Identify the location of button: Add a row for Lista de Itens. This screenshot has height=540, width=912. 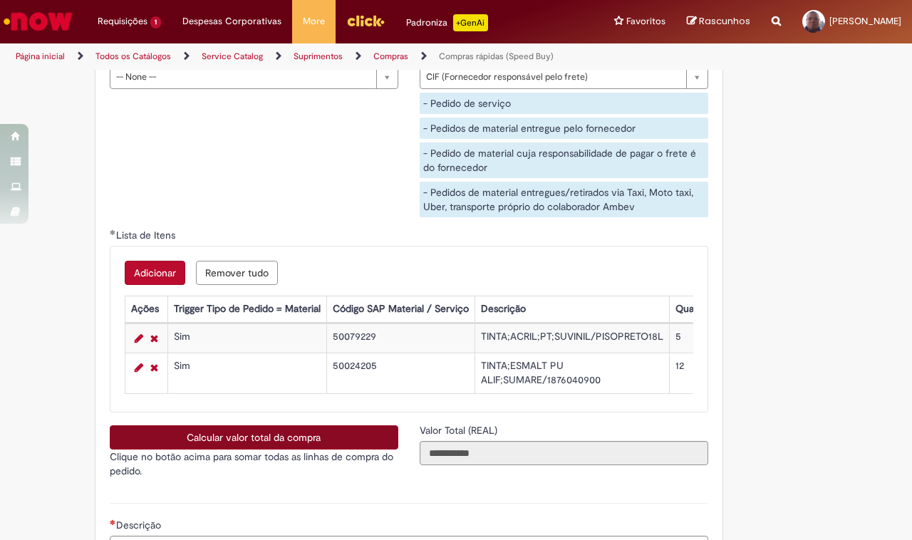
(155, 273).